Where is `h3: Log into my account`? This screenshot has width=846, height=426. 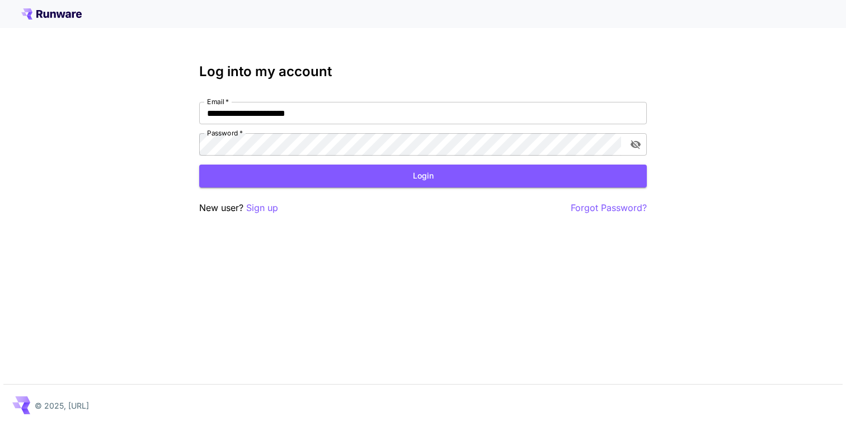 h3: Log into my account is located at coordinates (423, 72).